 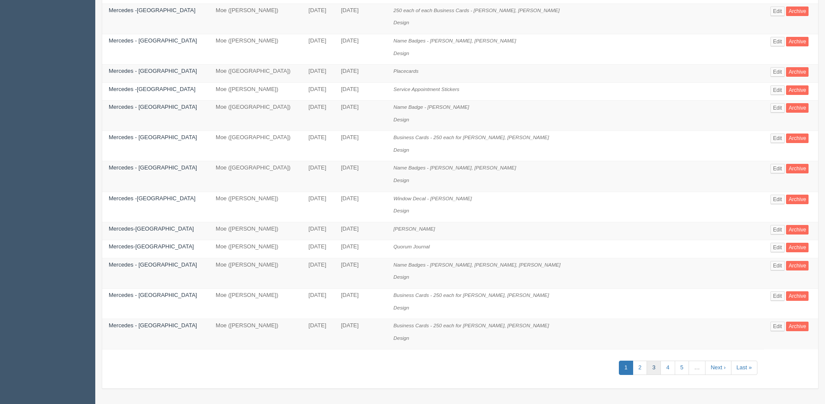 What do you see at coordinates (412, 246) in the screenshot?
I see `i: Quorum Journal` at bounding box center [412, 246].